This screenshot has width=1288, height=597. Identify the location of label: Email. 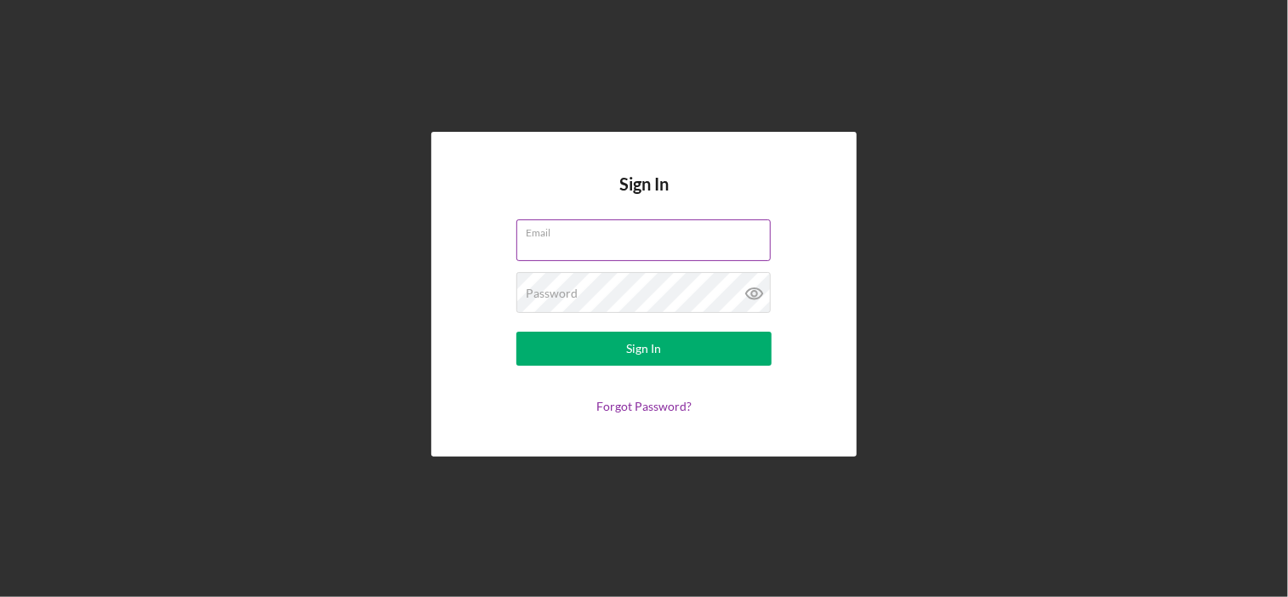
(648, 230).